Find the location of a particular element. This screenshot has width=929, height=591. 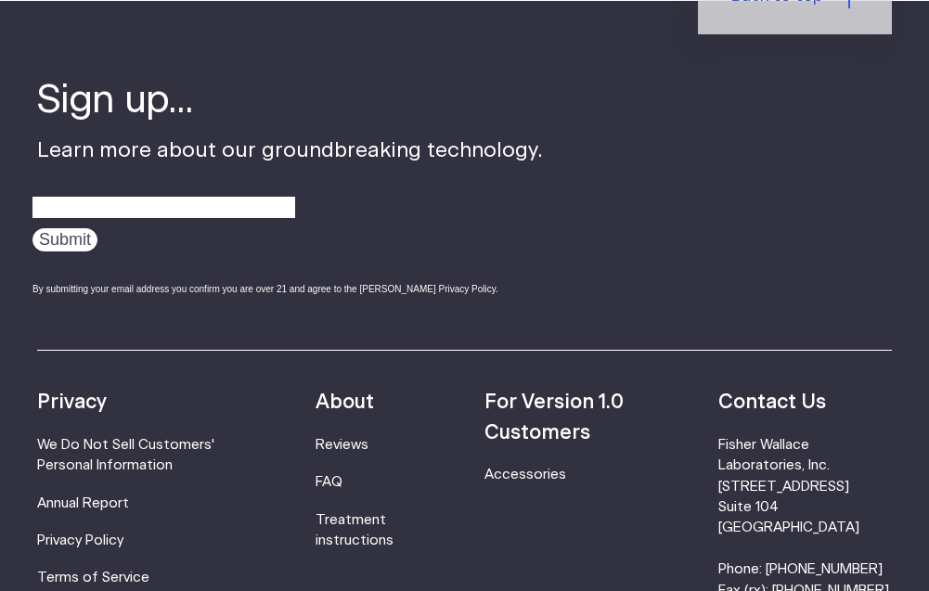

a: FAQ is located at coordinates (329, 482).